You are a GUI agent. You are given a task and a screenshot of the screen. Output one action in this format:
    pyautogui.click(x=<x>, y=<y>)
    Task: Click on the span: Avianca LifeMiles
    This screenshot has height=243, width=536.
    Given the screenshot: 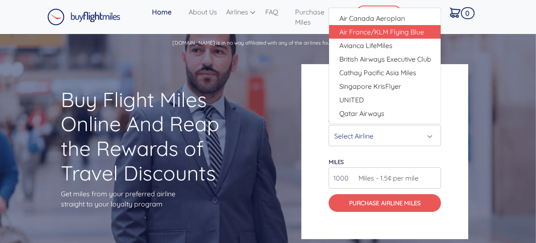 What is the action you would take?
    pyautogui.click(x=365, y=46)
    